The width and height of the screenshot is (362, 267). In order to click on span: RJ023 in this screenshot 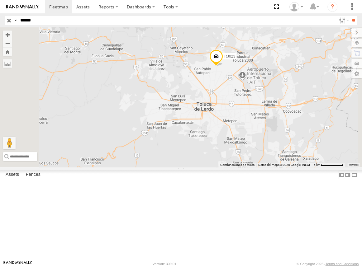, I will do `click(229, 56)`.